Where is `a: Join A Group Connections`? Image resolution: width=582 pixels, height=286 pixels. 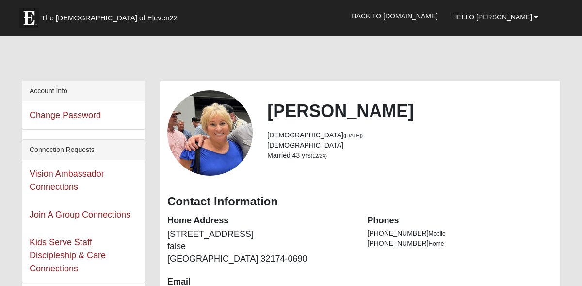
a: Join A Group Connections is located at coordinates (80, 214).